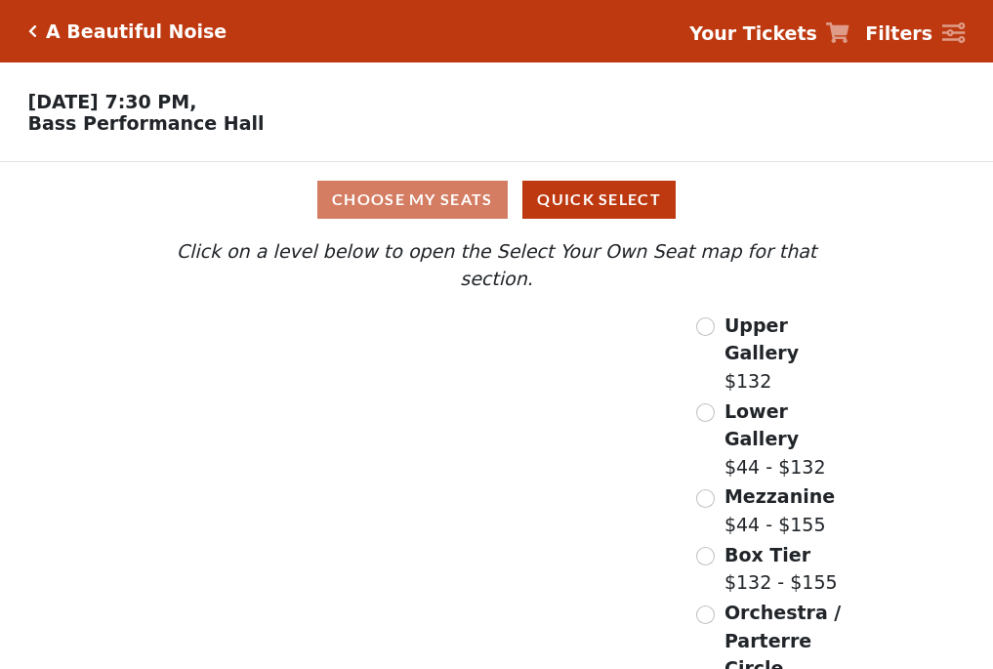 This screenshot has height=669, width=993. Describe the element at coordinates (781, 568) in the screenshot. I see `label: $132 - $155` at that location.